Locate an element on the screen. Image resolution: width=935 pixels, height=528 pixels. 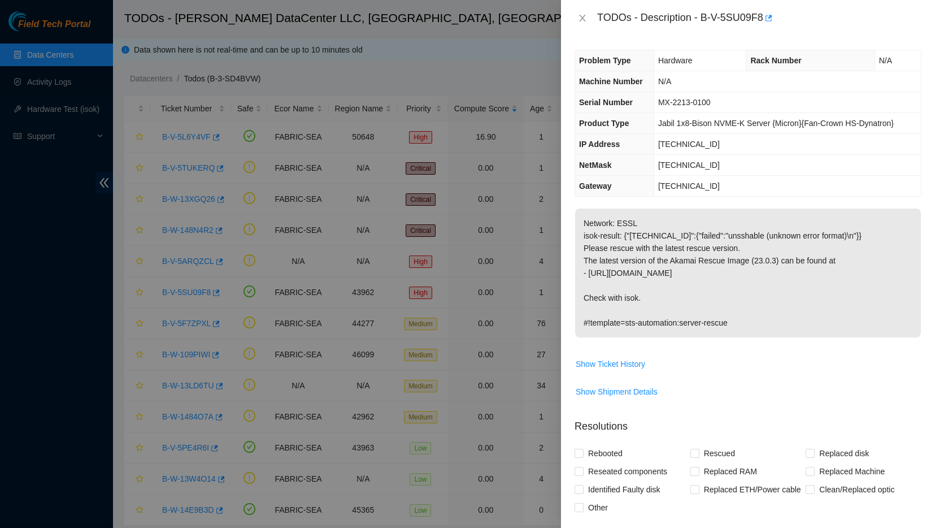
div: TODOs - Description - B-V-5SU09F8 is located at coordinates (759, 18).